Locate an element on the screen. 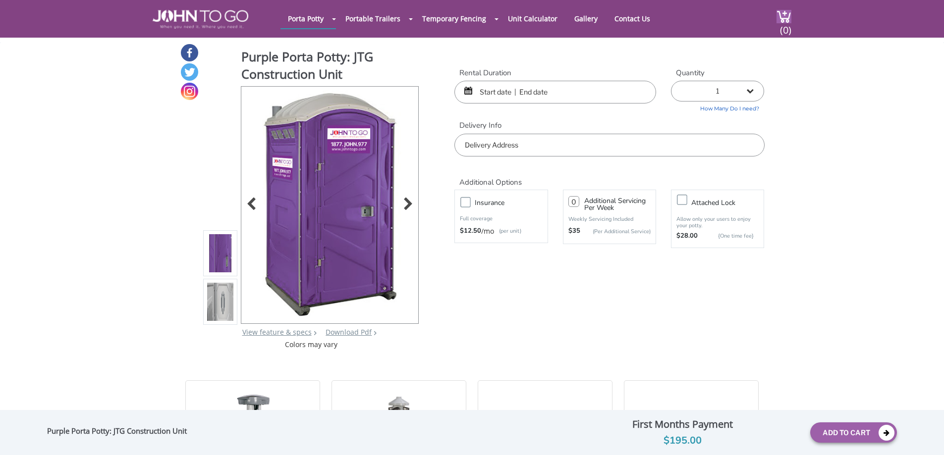 The height and width of the screenshot is (455, 944). h3: Attached lock is located at coordinates (730, 203).